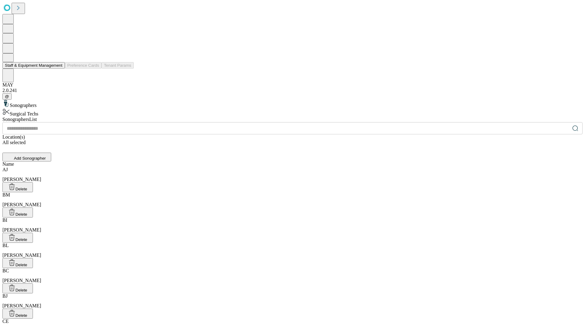 The height and width of the screenshot is (329, 585). I want to click on div: Surgical Techs, so click(292, 112).